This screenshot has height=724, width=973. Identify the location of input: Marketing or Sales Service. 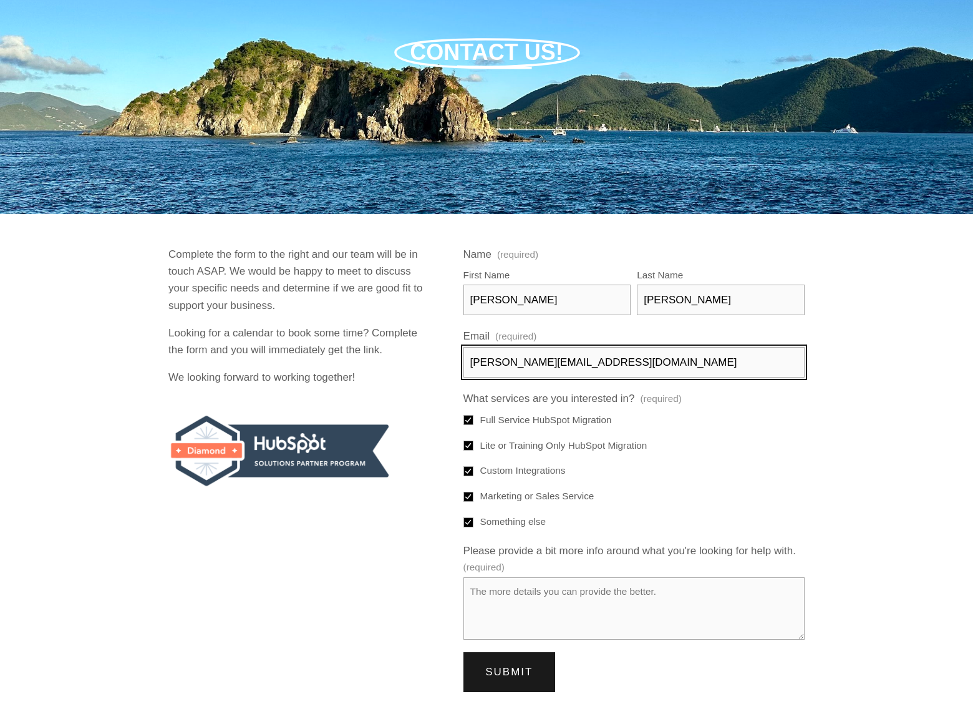
(469, 497).